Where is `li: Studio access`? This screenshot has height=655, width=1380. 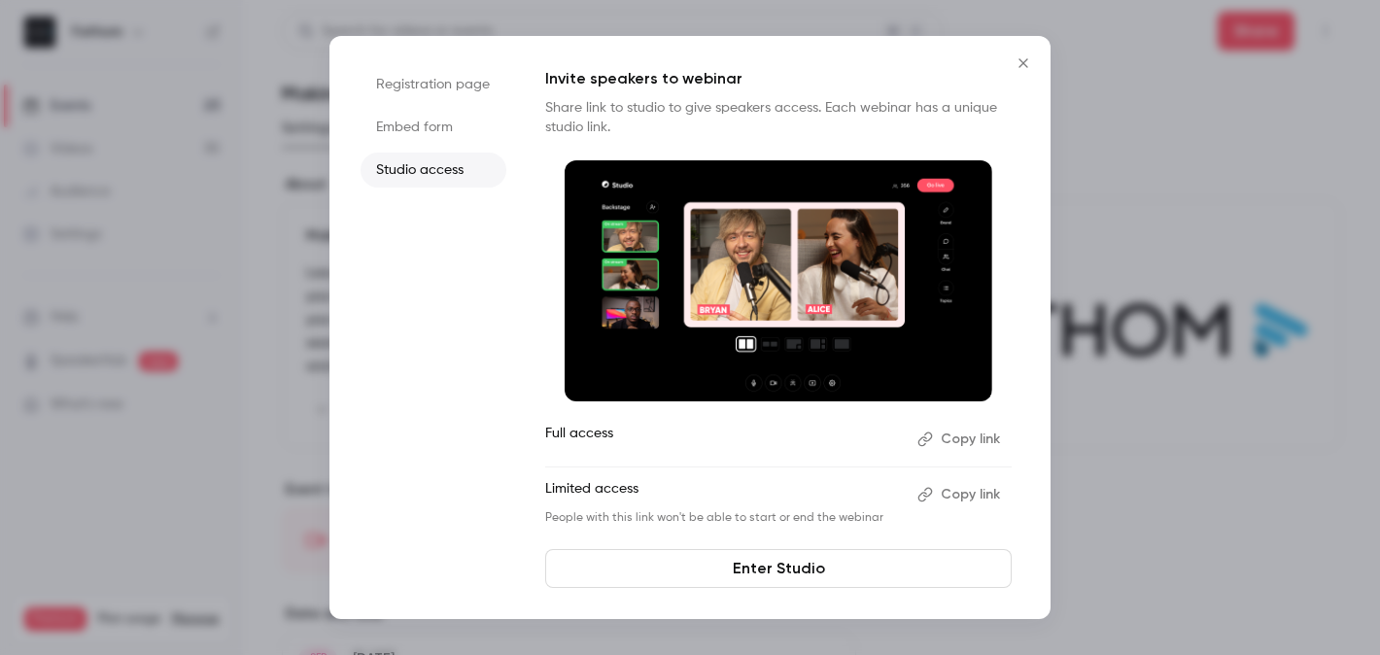
li: Studio access is located at coordinates (433, 170).